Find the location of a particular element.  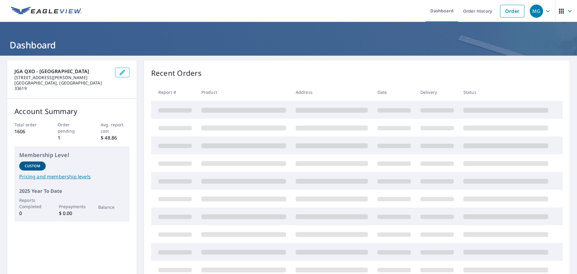

p: Custom is located at coordinates (32, 166).